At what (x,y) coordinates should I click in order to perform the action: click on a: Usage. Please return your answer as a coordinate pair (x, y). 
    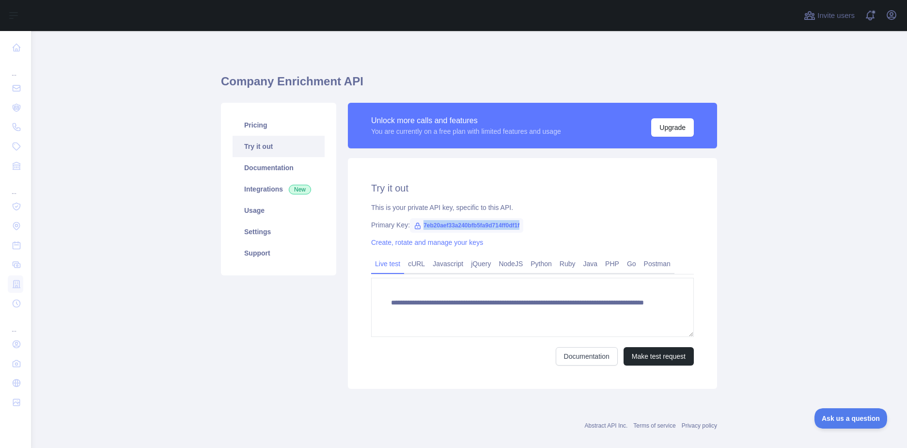
    Looking at the image, I should click on (279, 210).